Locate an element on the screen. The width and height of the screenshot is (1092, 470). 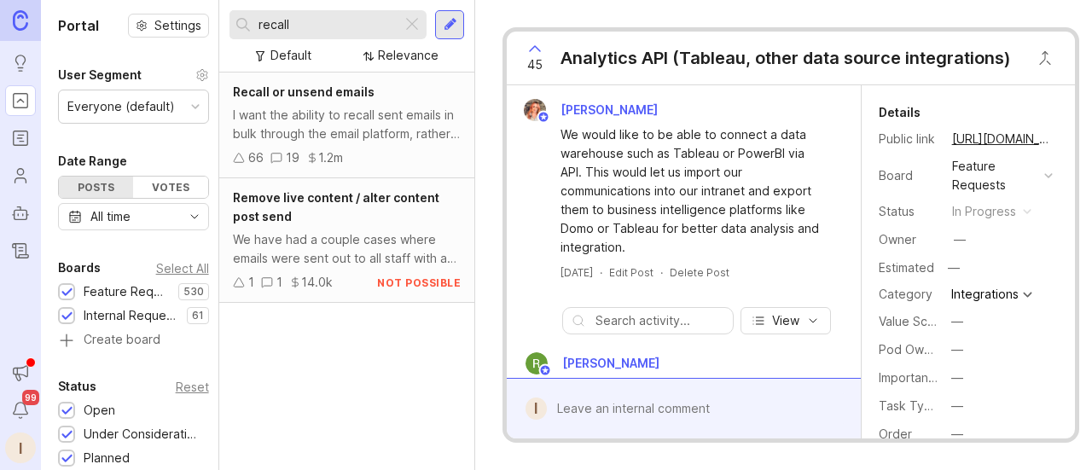
button: View is located at coordinates (786, 321).